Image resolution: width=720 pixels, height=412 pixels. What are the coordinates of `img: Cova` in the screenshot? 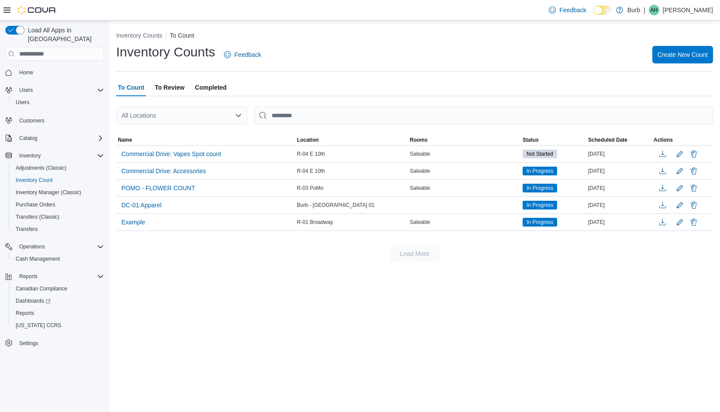 It's located at (37, 10).